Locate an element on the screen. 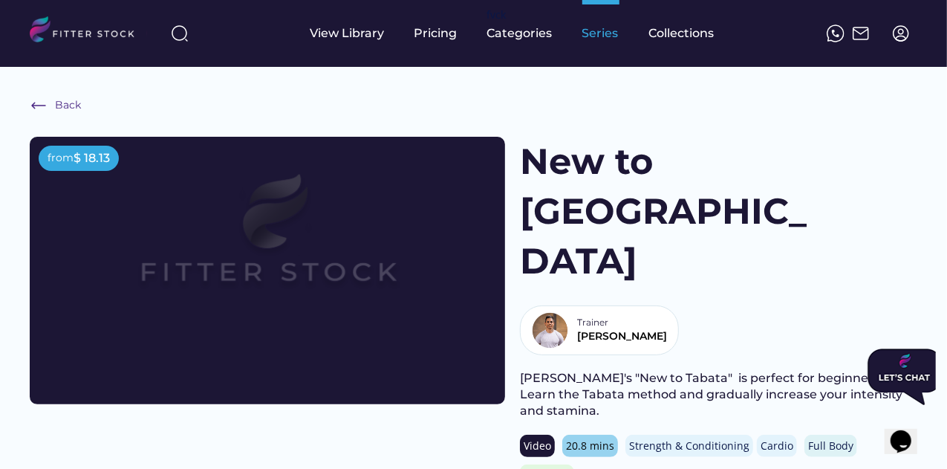 The image size is (947, 469). img: search-normal%203.svg is located at coordinates (180, 33).